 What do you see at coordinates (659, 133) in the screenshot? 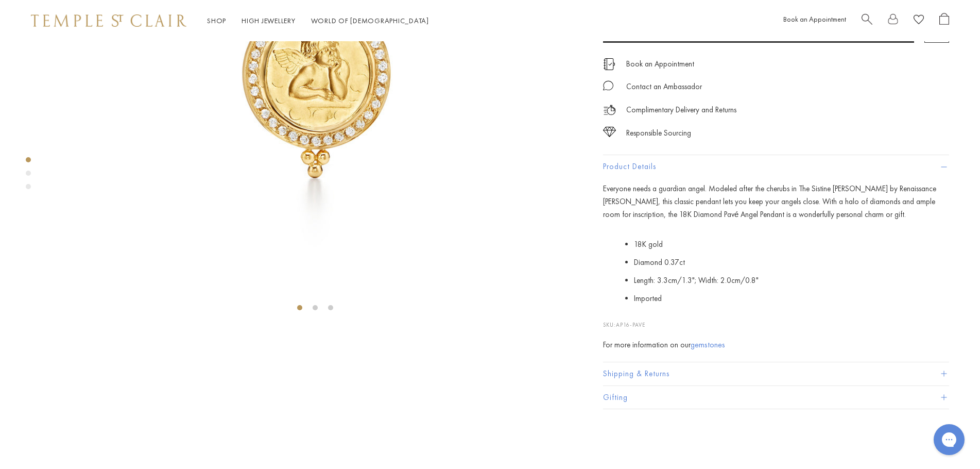
I see `div: Responsible Sourcing` at bounding box center [659, 133].